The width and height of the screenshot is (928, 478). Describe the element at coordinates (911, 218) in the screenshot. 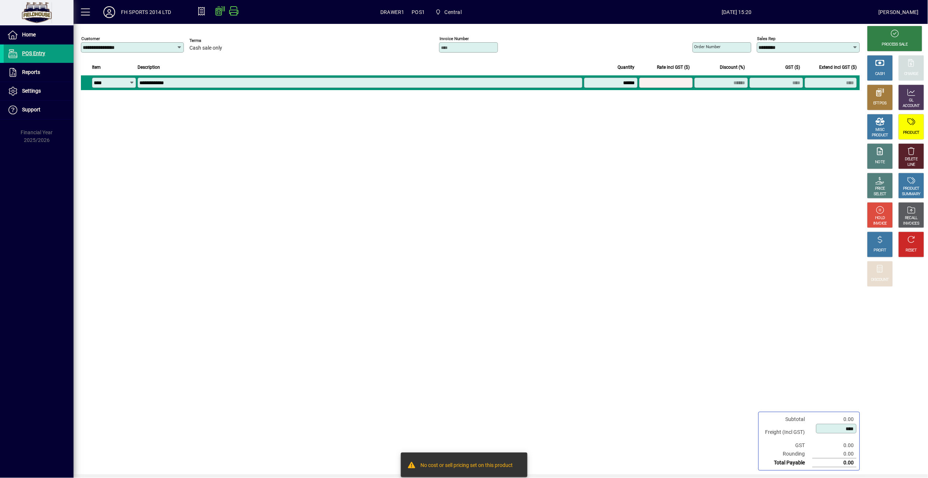

I see `div: RECALL` at that location.